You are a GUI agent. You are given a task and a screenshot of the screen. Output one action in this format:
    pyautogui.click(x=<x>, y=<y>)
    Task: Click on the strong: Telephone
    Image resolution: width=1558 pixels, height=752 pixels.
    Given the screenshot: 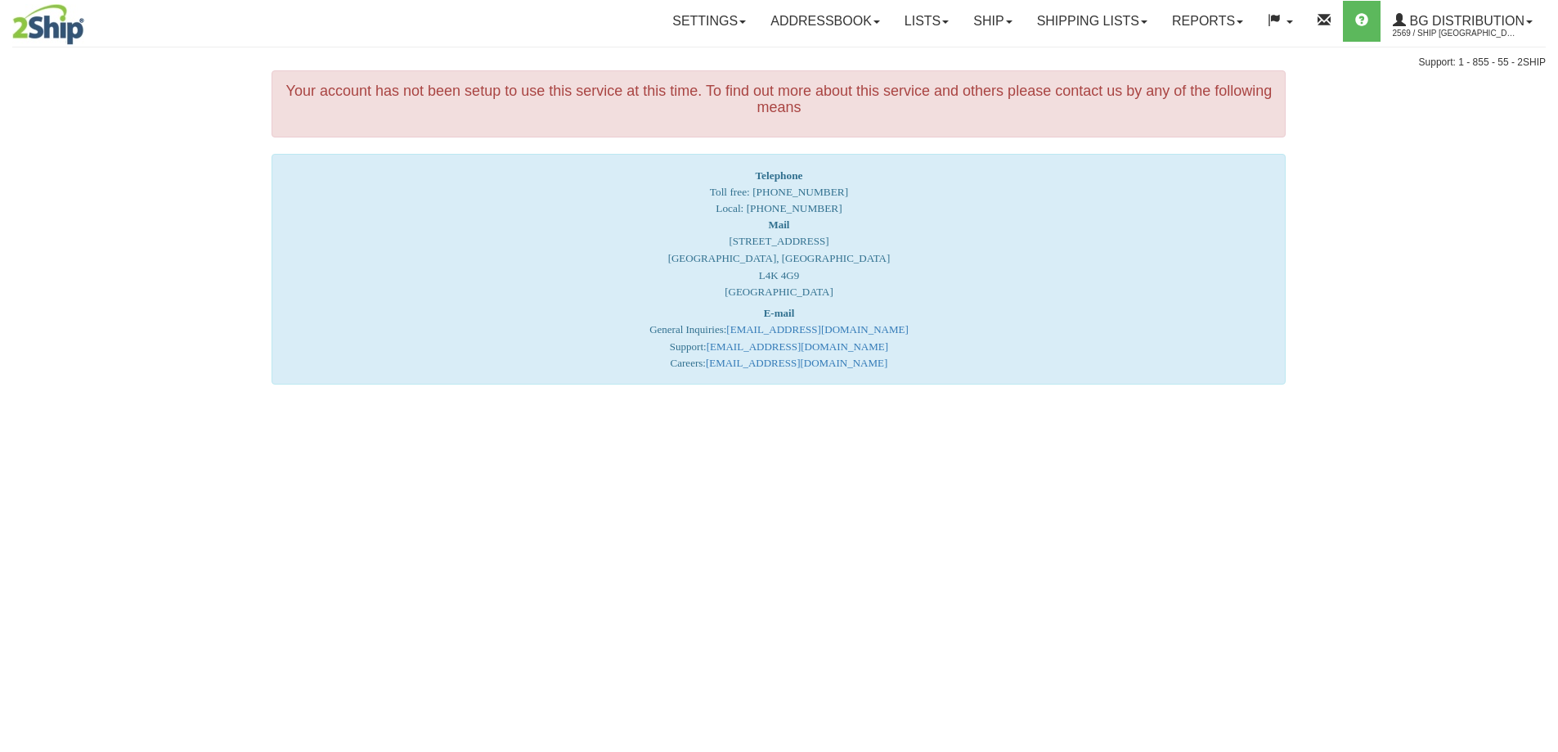 What is the action you would take?
    pyautogui.click(x=779, y=175)
    